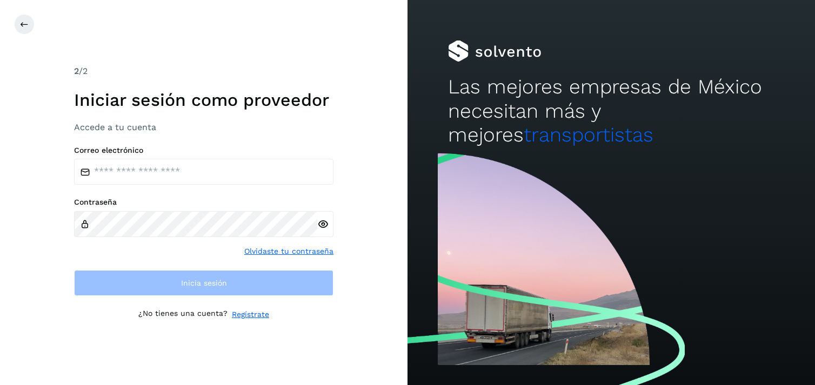 This screenshot has width=815, height=385. Describe the element at coordinates (288, 251) in the screenshot. I see `a: Olvidaste tu contraseña` at that location.